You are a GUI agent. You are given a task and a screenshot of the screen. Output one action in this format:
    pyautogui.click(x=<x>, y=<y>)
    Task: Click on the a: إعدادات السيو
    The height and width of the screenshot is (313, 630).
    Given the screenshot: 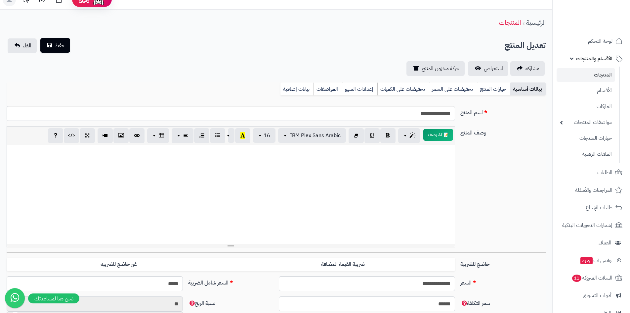 What is the action you would take?
    pyautogui.click(x=360, y=89)
    